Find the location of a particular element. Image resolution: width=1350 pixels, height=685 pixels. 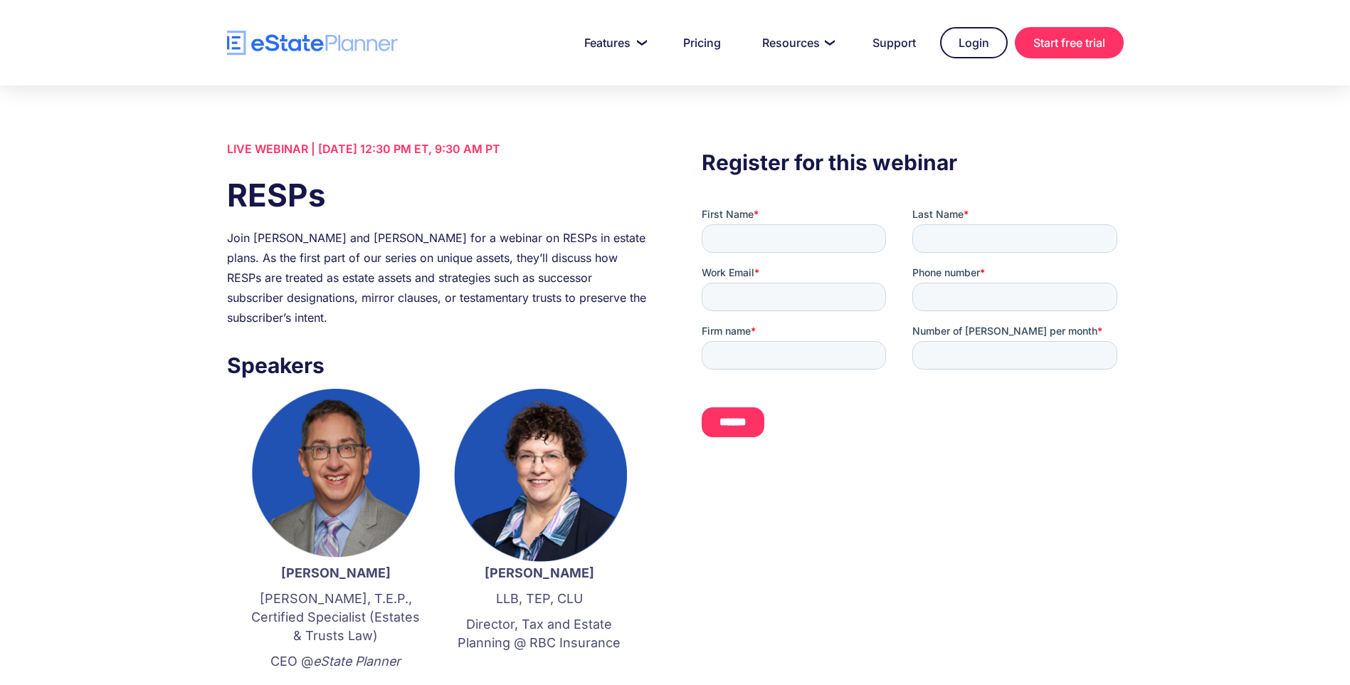

a: Start free trial is located at coordinates (1069, 43).